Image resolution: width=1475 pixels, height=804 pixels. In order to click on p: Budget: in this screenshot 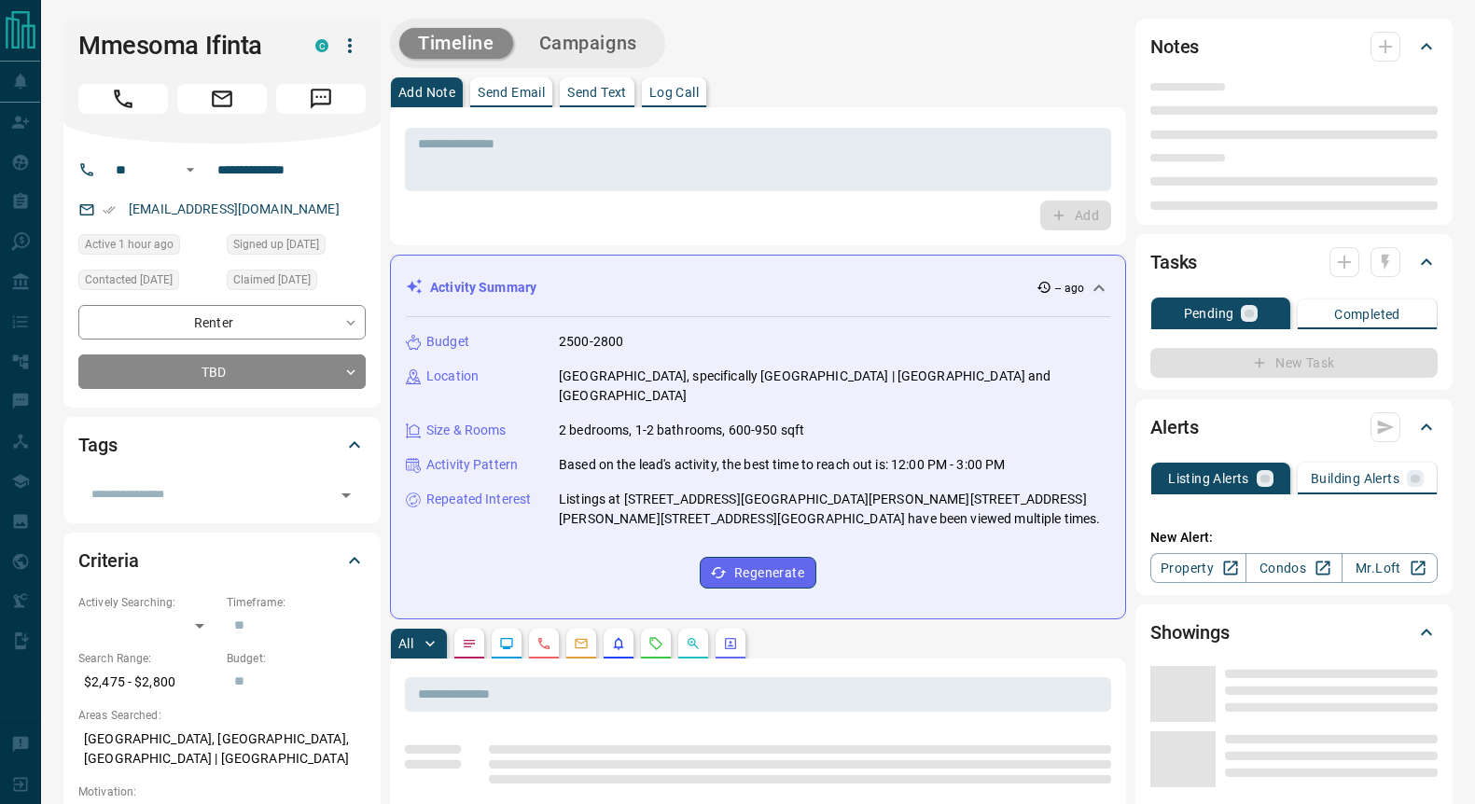, I will do `click(296, 659)`.